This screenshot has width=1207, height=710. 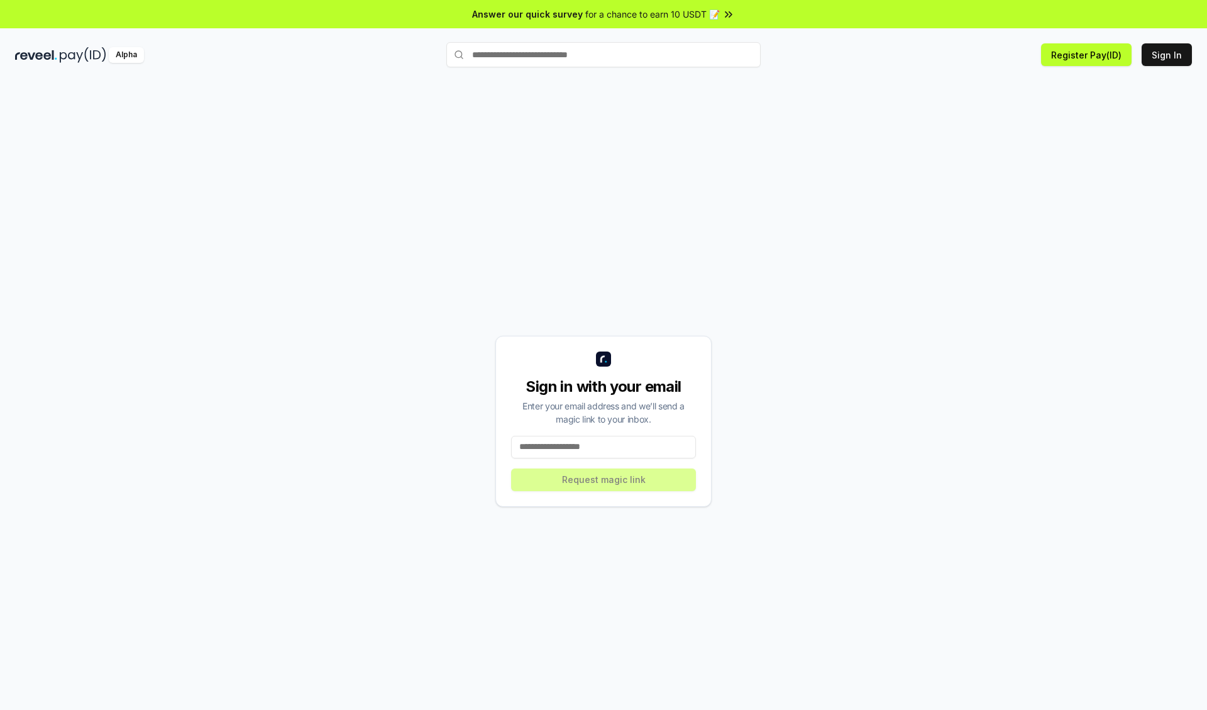 What do you see at coordinates (36, 55) in the screenshot?
I see `img: reveel_dark` at bounding box center [36, 55].